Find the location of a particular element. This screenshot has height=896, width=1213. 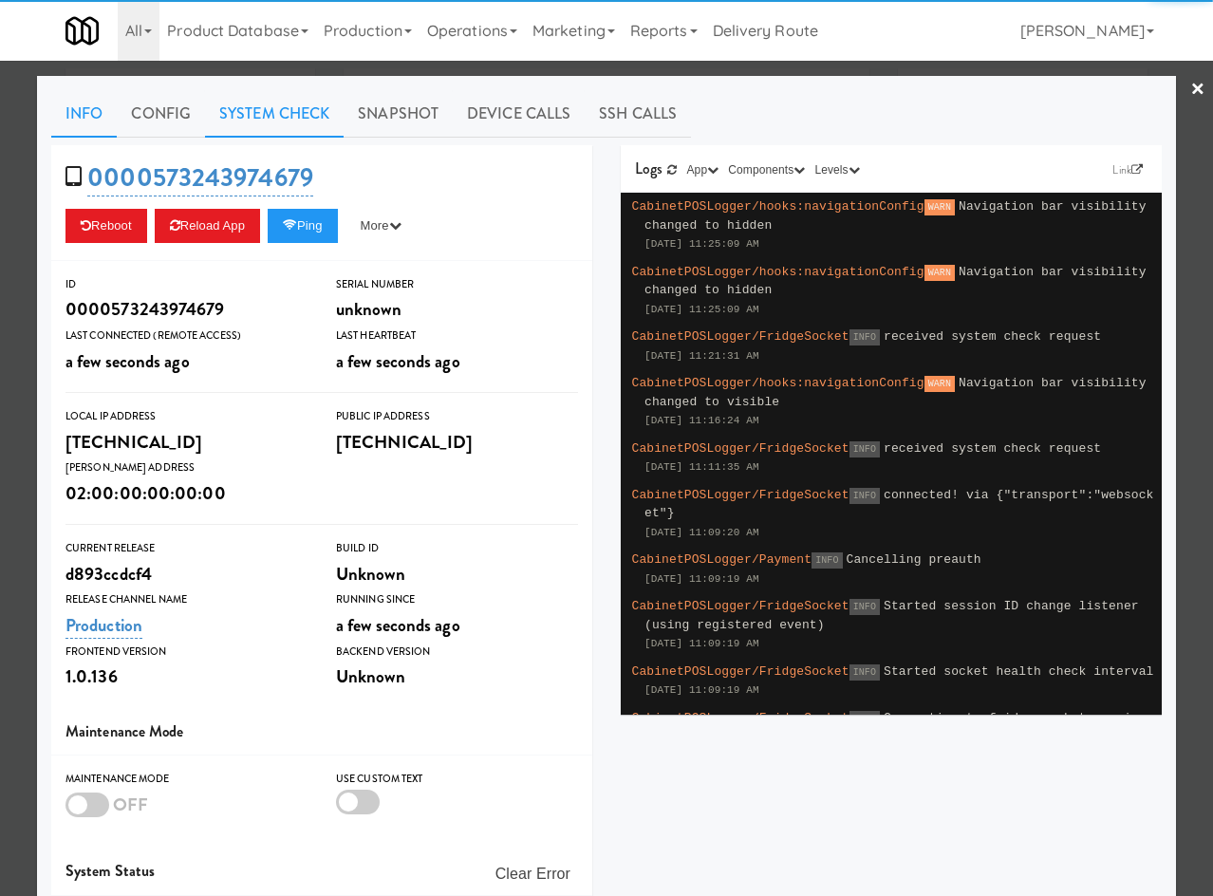

div: unknown is located at coordinates (456, 309).